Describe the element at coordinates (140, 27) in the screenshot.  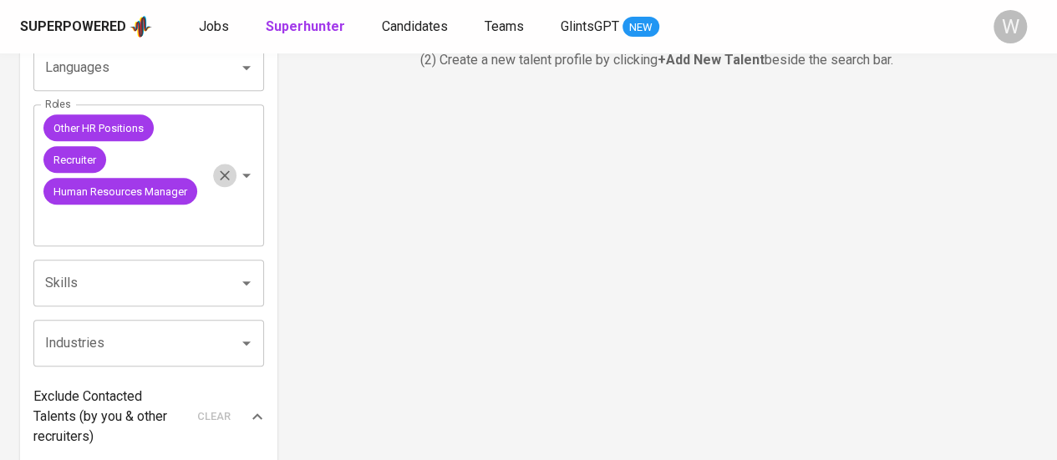
I see `img: app logo` at that location.